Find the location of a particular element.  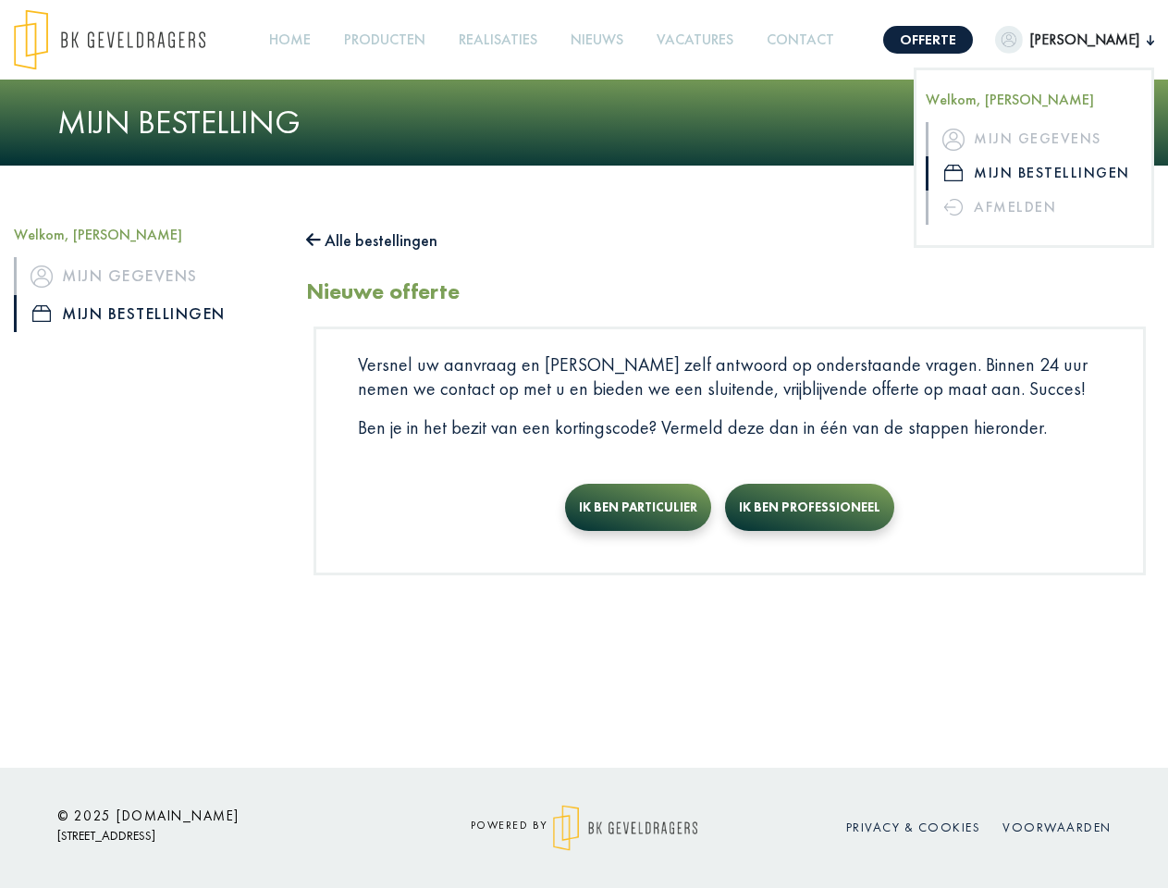

a: Vacatures is located at coordinates (695, 40).